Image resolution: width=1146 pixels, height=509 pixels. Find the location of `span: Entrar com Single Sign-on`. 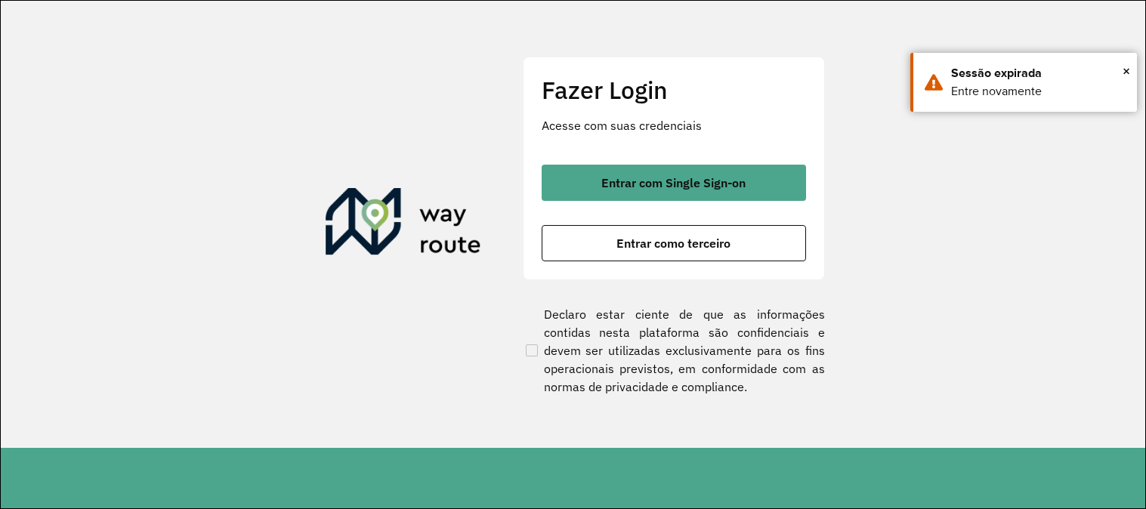

span: Entrar com Single Sign-on is located at coordinates (673, 183).